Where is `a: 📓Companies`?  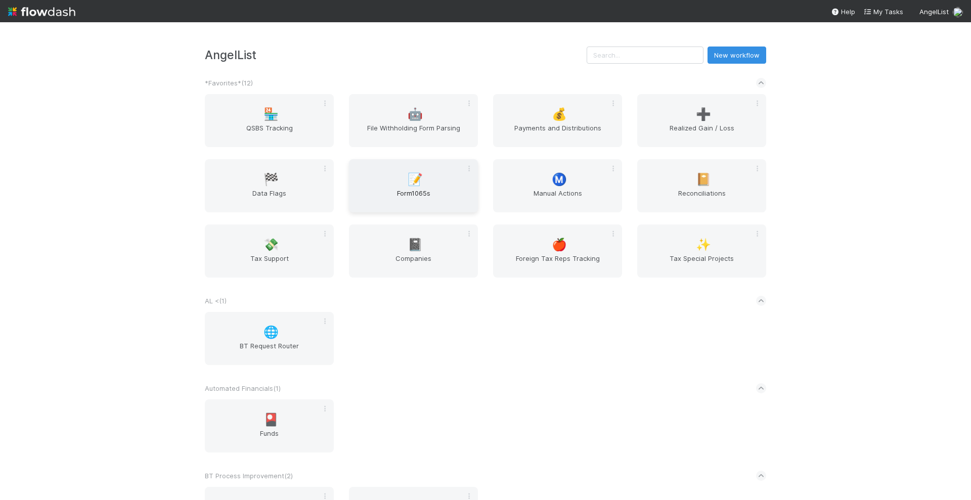 a: 📓Companies is located at coordinates (413, 251).